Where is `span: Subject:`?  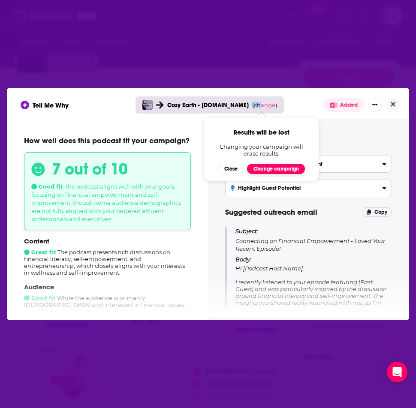 span: Subject: is located at coordinates (247, 231).